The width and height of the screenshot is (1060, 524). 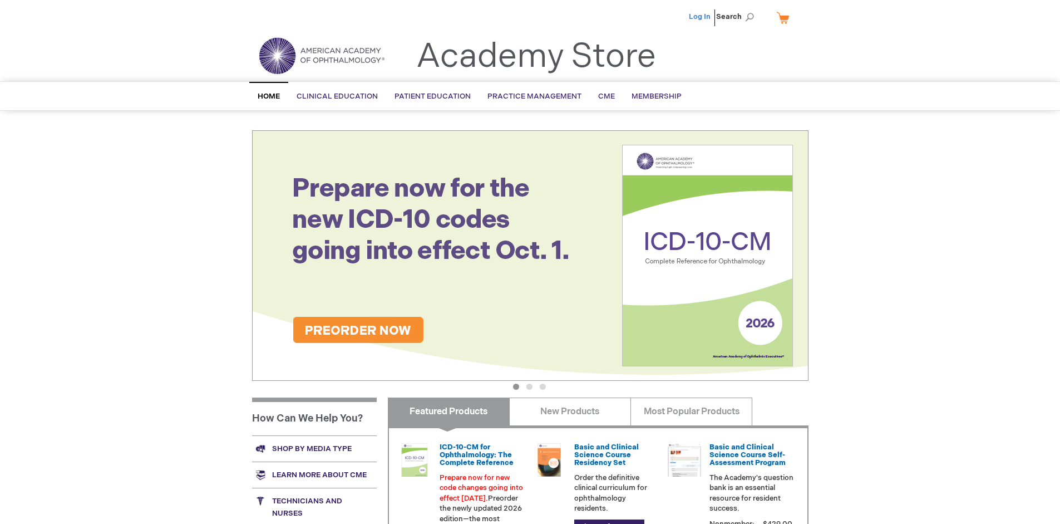 What do you see at coordinates (752, 493) in the screenshot?
I see `p: The Academy's question bank is an essential resource for resident success.` at bounding box center [752, 493].